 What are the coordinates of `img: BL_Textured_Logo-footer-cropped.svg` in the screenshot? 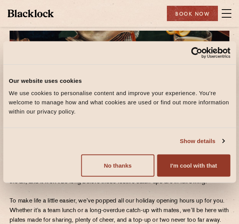 It's located at (31, 13).